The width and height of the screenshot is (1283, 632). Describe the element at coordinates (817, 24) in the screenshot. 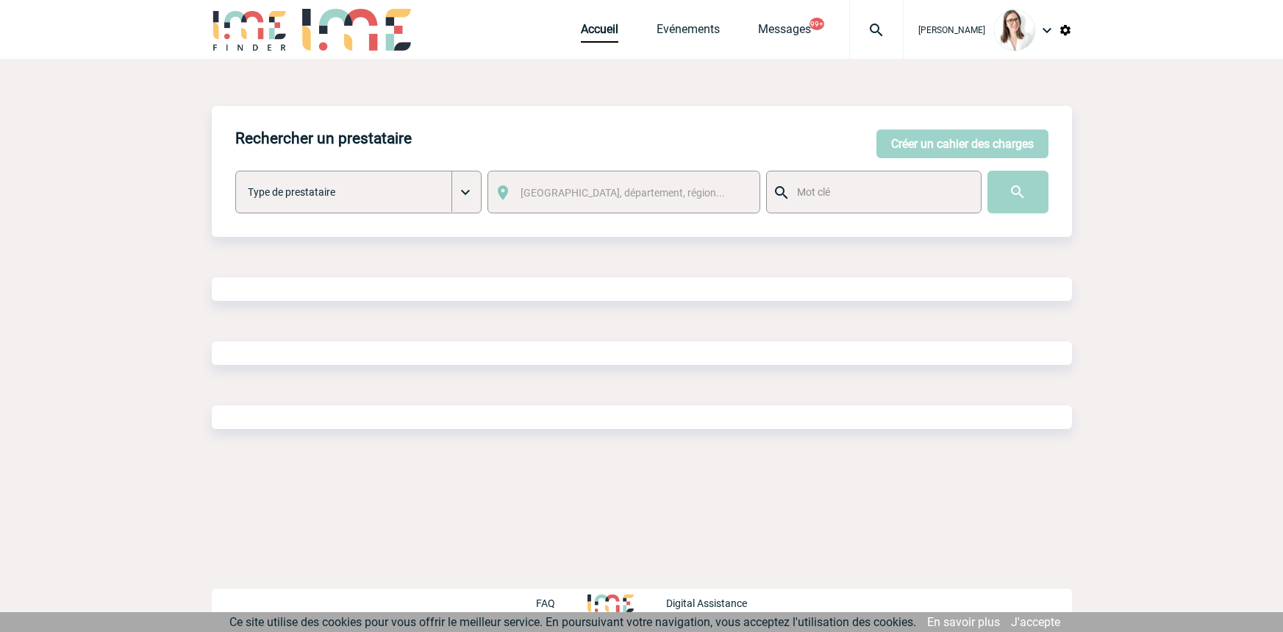

I see `button: 99+` at that location.